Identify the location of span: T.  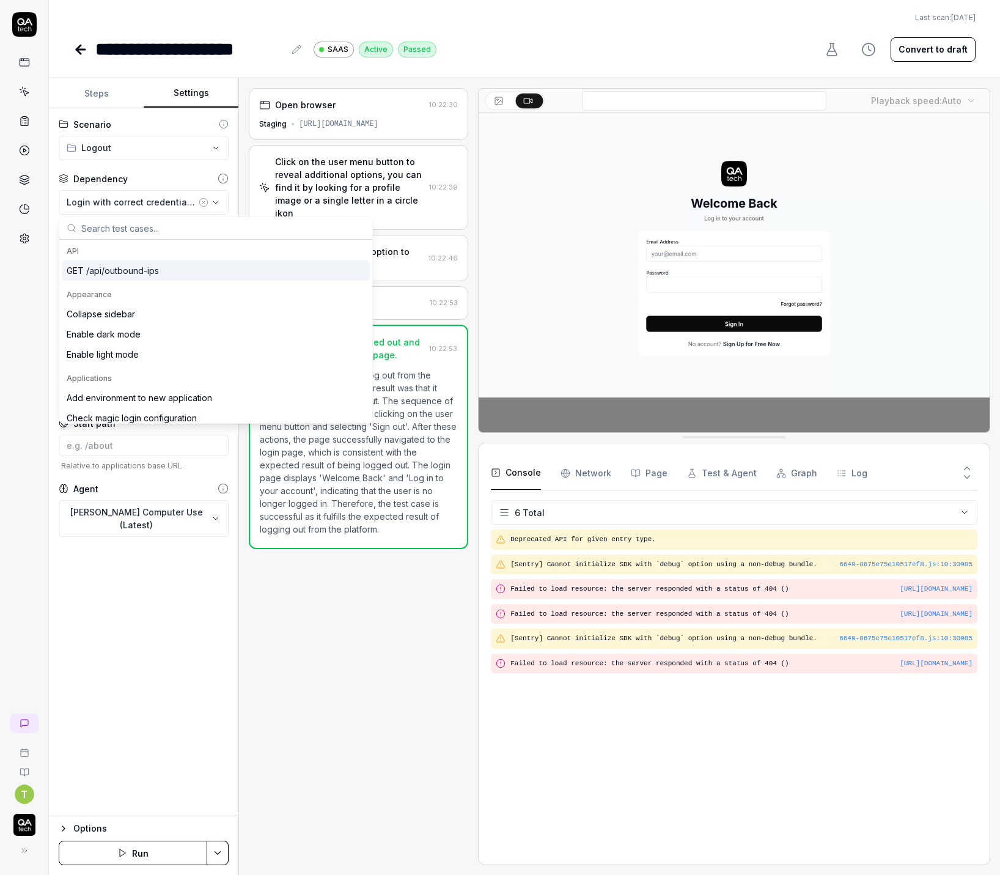
(24, 794).